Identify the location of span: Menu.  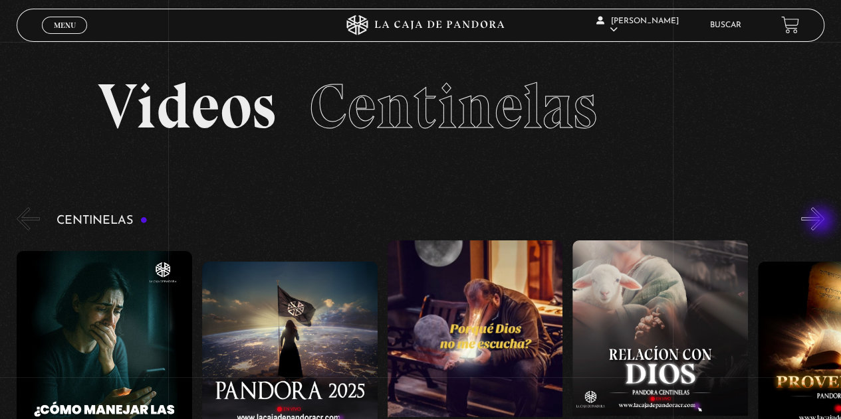
(64, 25).